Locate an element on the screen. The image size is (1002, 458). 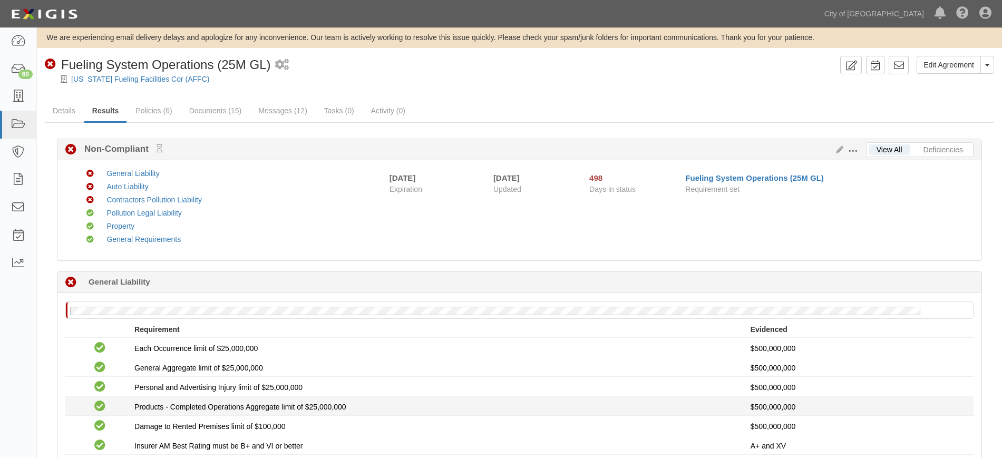
a: Fueling System Operations (25M GL) is located at coordinates (754, 178).